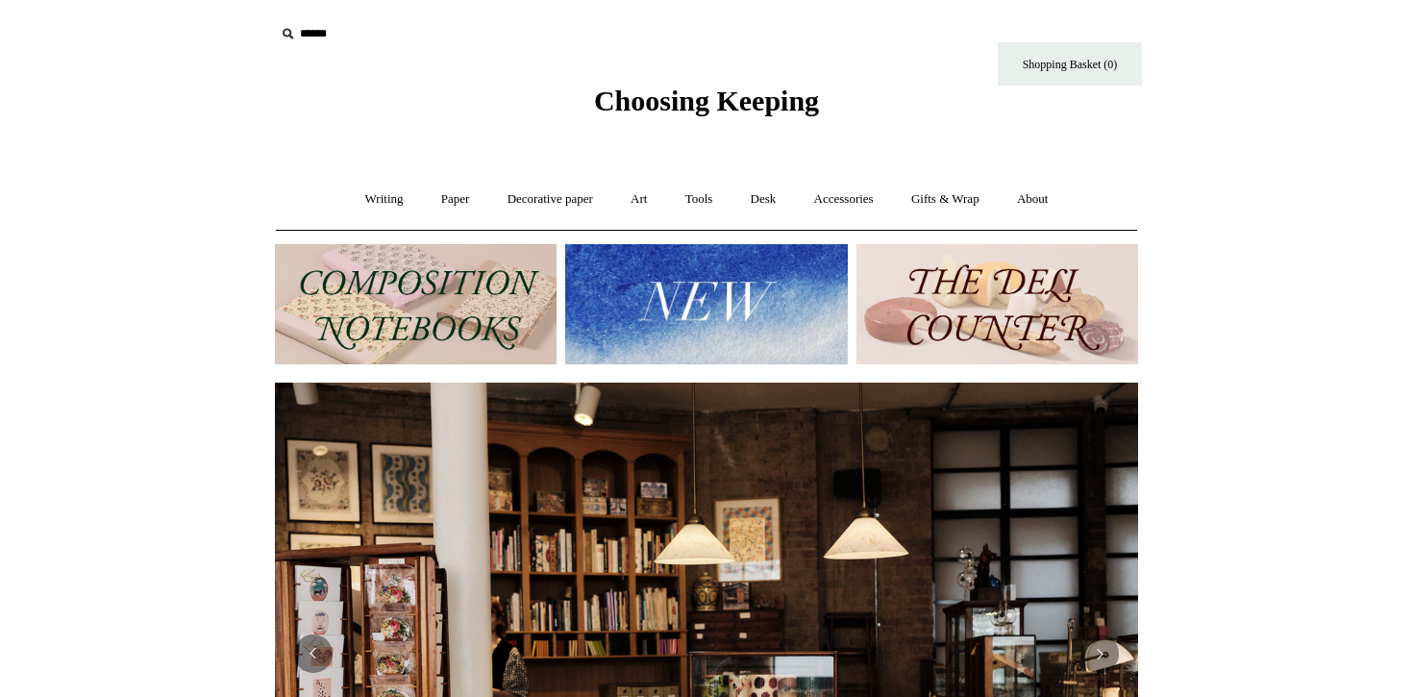 The image size is (1413, 697). Describe the element at coordinates (706, 100) in the screenshot. I see `span: Choosing Keeping` at that location.